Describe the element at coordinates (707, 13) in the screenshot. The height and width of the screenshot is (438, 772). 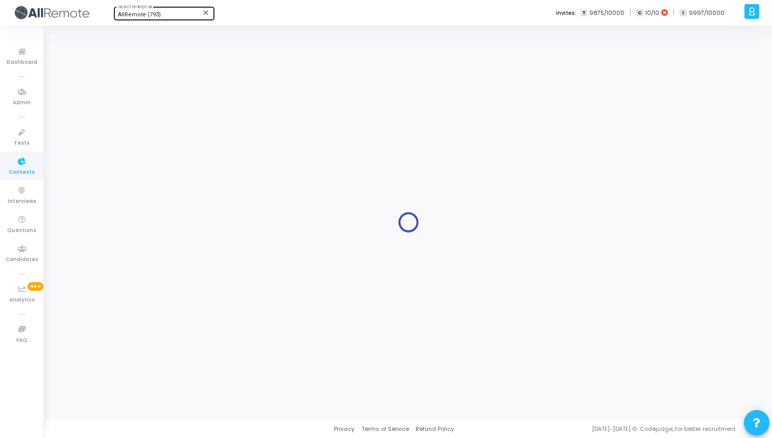
I see `span: 9997/10000` at that location.